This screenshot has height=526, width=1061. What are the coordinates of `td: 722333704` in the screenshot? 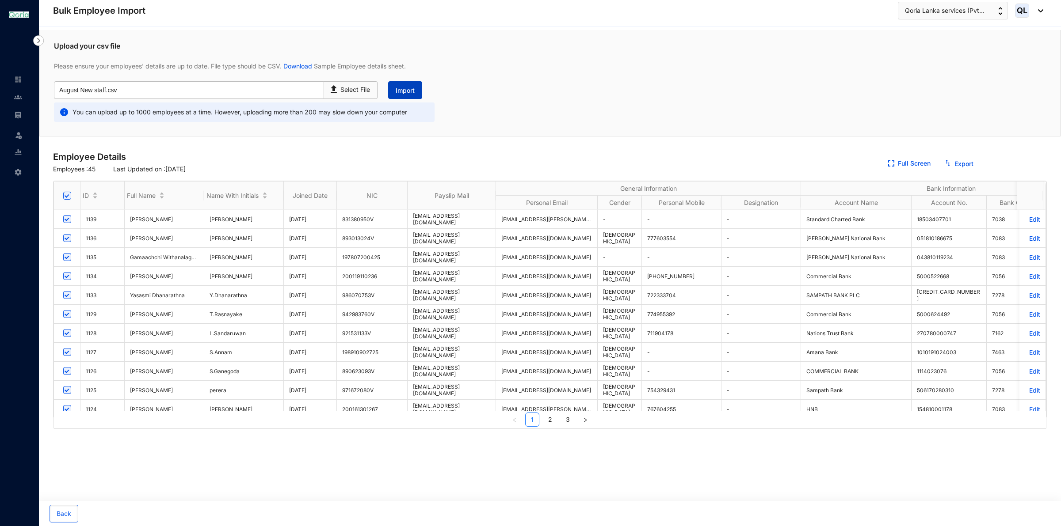 It's located at (681, 295).